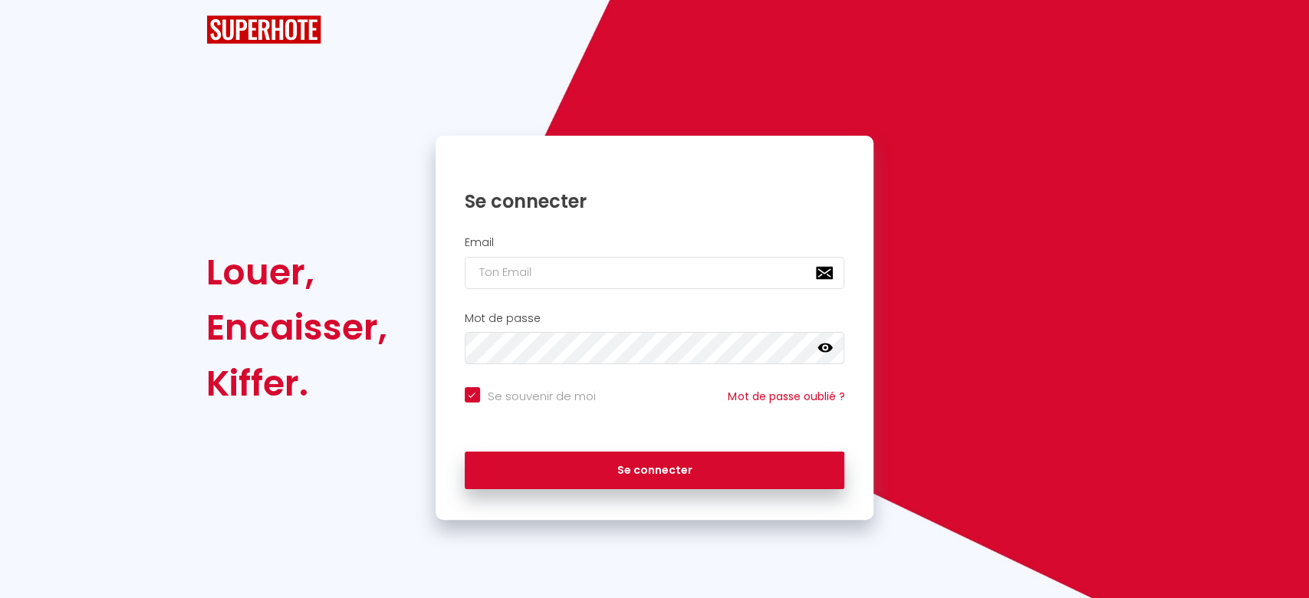 The height and width of the screenshot is (598, 1309). What do you see at coordinates (655, 273) in the screenshot?
I see `input: Ton Email` at bounding box center [655, 273].